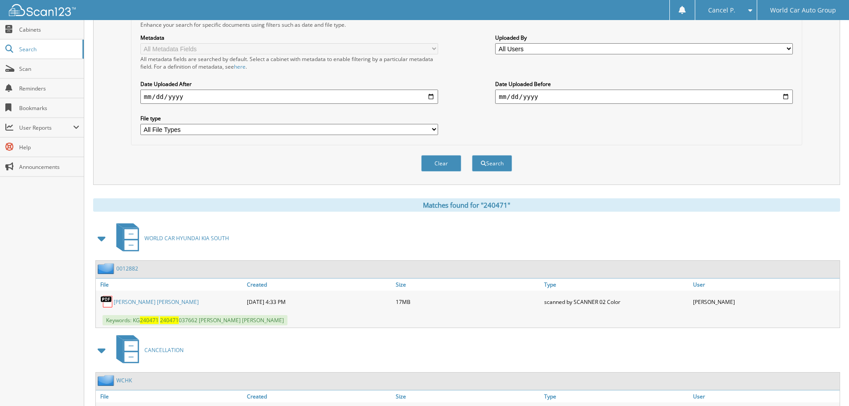  I want to click on span: Scan, so click(49, 69).